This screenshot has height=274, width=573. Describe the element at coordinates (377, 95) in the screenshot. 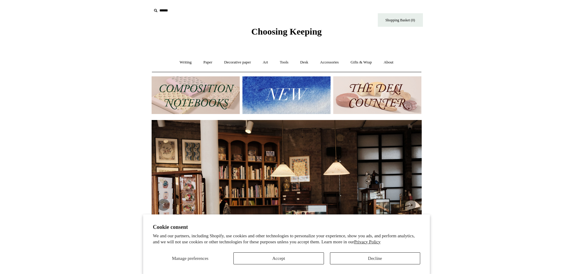

I see `a: The Deli Counter` at that location.